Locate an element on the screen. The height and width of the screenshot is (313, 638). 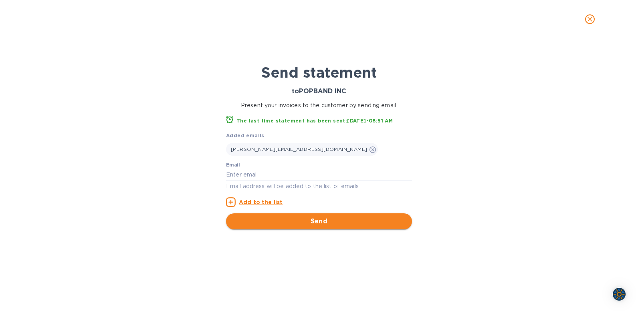
label: Email is located at coordinates (233, 166).